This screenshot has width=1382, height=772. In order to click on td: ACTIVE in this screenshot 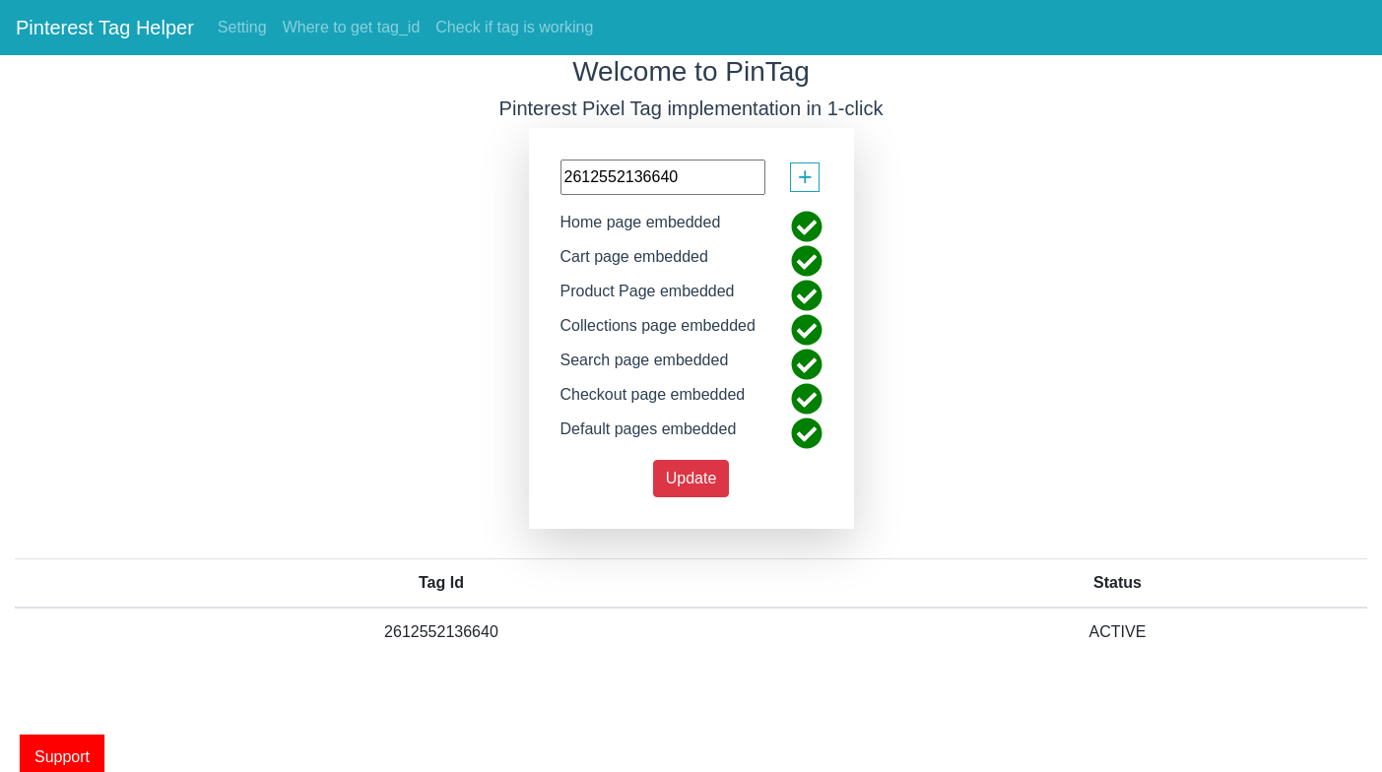, I will do `click(1117, 631)`.